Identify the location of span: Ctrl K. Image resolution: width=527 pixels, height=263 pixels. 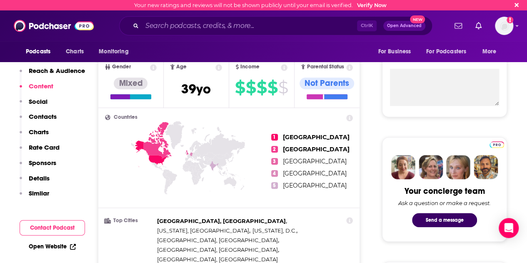
(367, 26).